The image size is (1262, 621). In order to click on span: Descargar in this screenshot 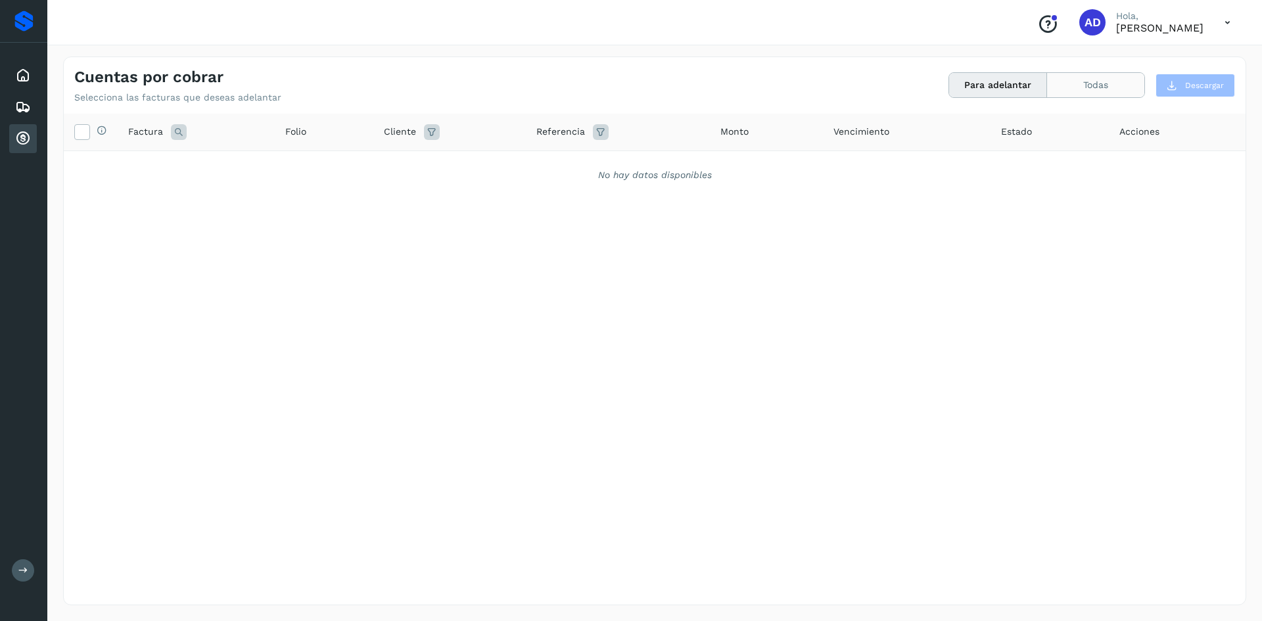, I will do `click(1205, 85)`.